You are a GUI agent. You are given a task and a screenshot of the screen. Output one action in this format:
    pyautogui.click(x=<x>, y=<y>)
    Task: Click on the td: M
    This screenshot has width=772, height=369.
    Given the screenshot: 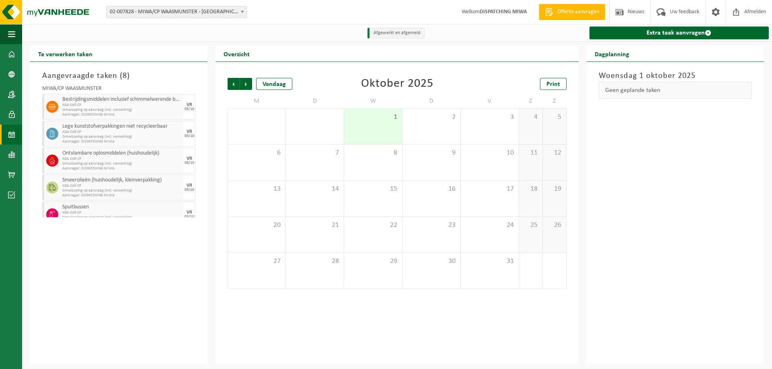 What is the action you would take?
    pyautogui.click(x=256, y=101)
    